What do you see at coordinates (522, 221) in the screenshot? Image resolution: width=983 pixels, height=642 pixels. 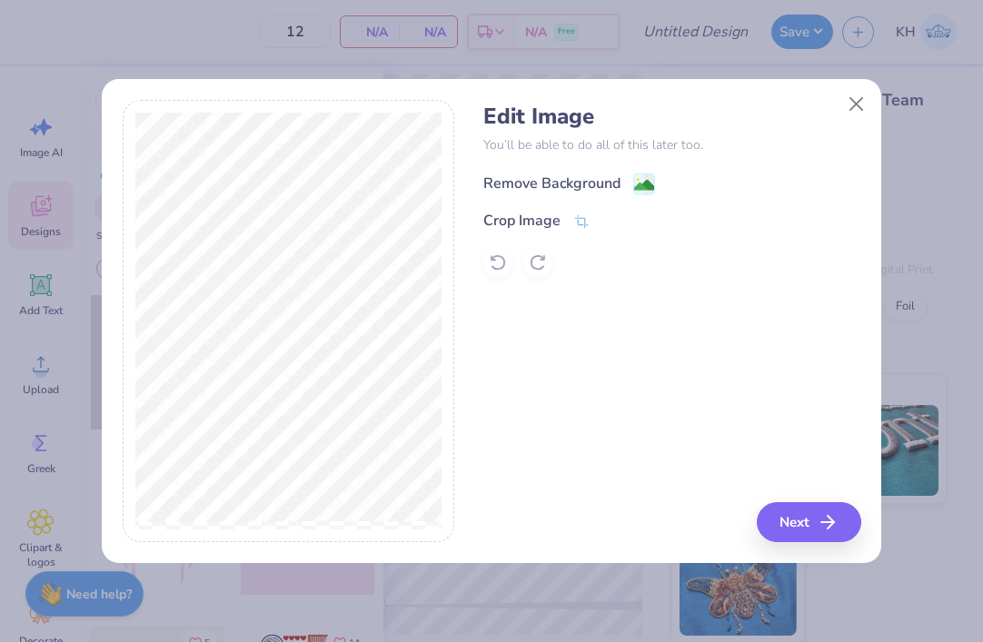 I see `div: Crop Image` at bounding box center [522, 221].